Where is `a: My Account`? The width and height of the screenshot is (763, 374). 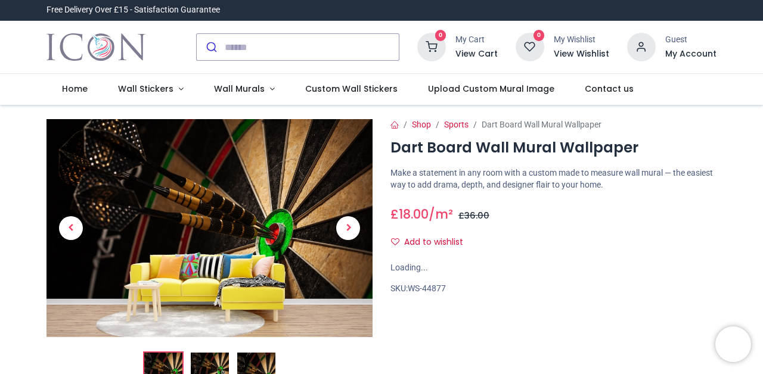
a: My Account is located at coordinates (691, 54).